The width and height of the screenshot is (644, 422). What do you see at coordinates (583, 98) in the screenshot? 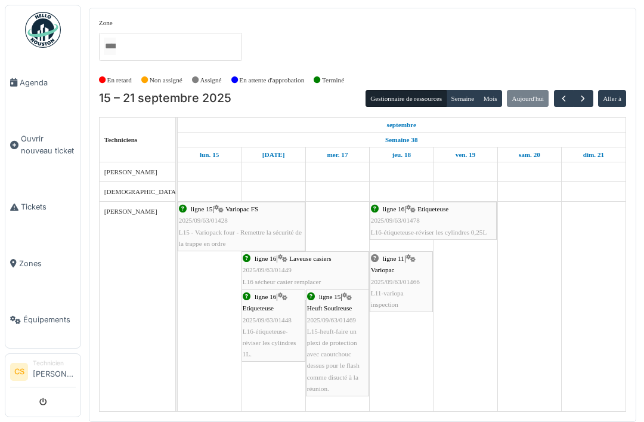
I see `button: Suivant` at bounding box center [583, 98].